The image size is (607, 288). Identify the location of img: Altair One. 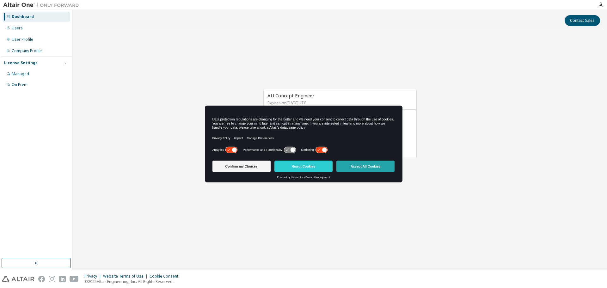
(43, 5).